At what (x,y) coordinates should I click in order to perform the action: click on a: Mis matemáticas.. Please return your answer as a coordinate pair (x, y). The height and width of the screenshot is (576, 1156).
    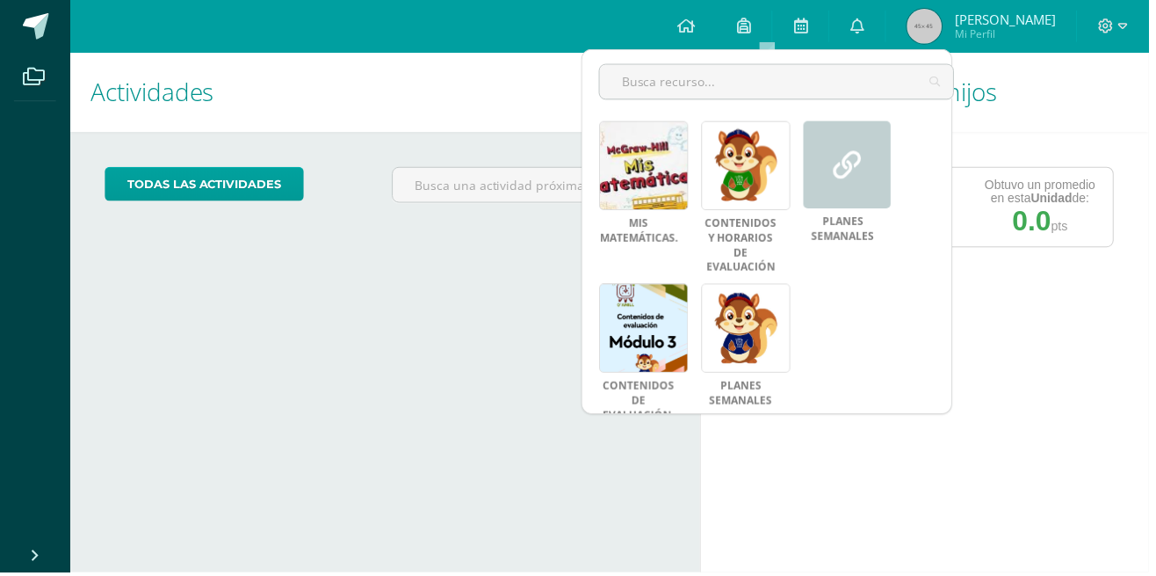
    Looking at the image, I should click on (642, 233).